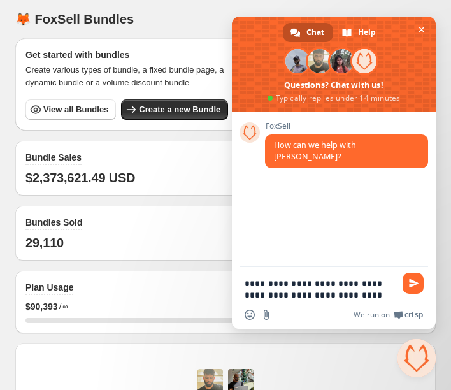 The height and width of the screenshot is (390, 451). Describe the element at coordinates (315, 33) in the screenshot. I see `span: Chat` at that location.